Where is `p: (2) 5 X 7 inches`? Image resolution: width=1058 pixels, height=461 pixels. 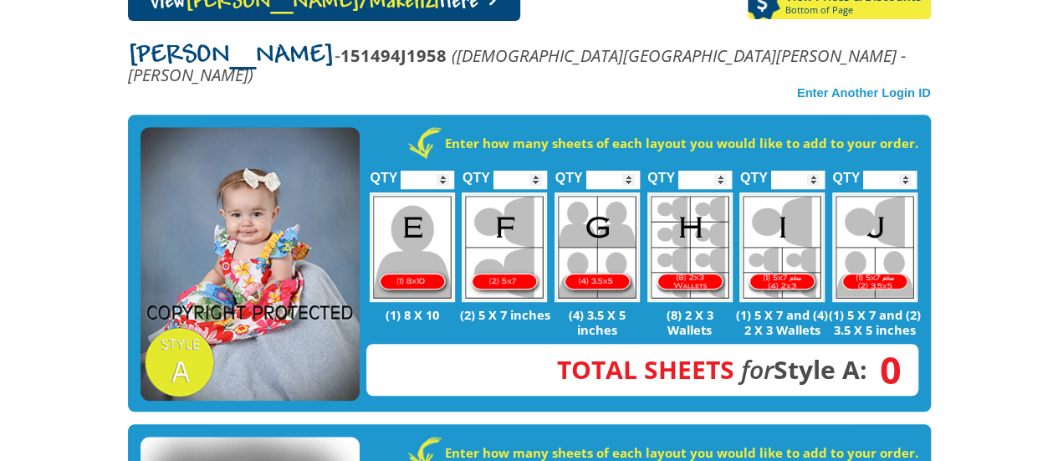
p: (2) 5 X 7 inches is located at coordinates (504, 314).